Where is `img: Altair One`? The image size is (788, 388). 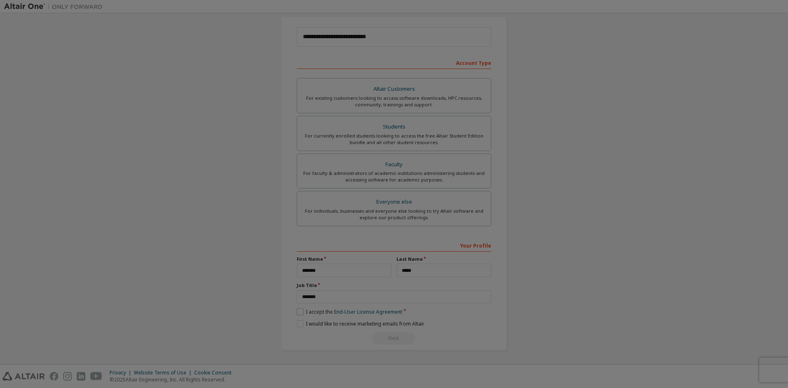 img: Altair One is located at coordinates (55, 7).